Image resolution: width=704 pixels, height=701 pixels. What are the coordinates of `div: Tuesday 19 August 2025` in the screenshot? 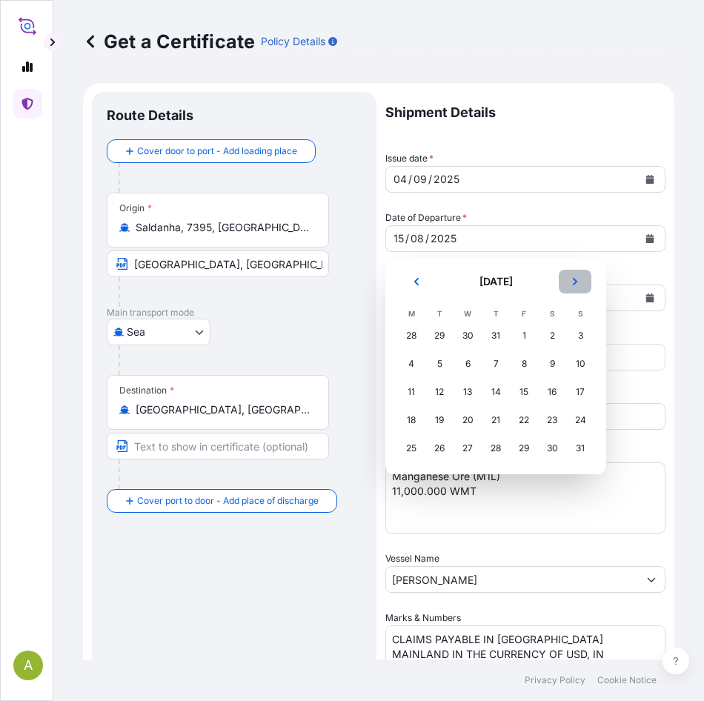 It's located at (440, 420).